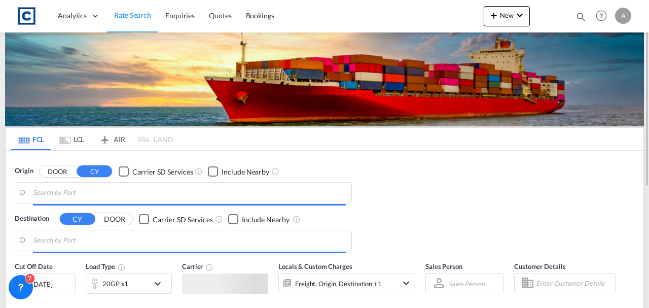 Image resolution: width=649 pixels, height=308 pixels. What do you see at coordinates (338, 283) in the screenshot?
I see `div: Freight Origin Destination Factory Stuffing` at bounding box center [338, 283].